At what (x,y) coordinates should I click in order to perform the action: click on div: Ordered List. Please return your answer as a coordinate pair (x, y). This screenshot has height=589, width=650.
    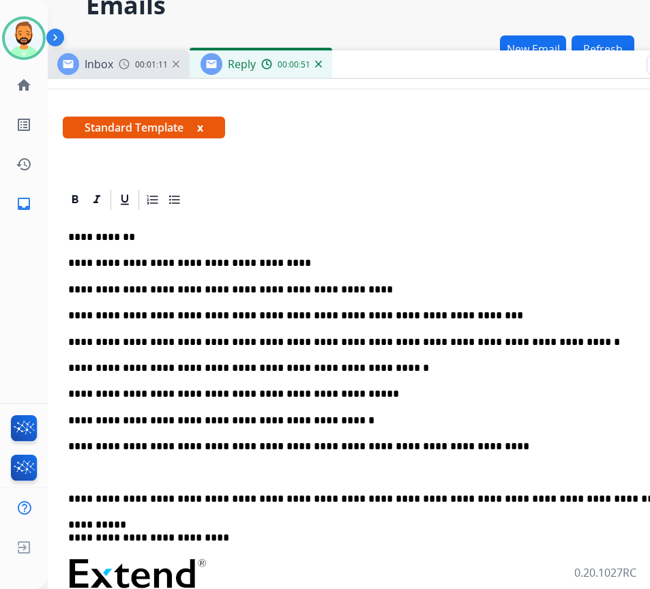
    Looking at the image, I should click on (153, 200).